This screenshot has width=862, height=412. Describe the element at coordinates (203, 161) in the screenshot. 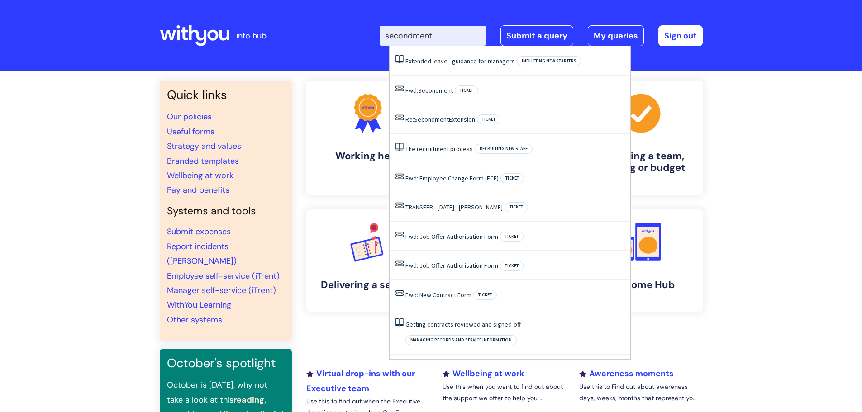

I see `a: Branded templates` at that location.